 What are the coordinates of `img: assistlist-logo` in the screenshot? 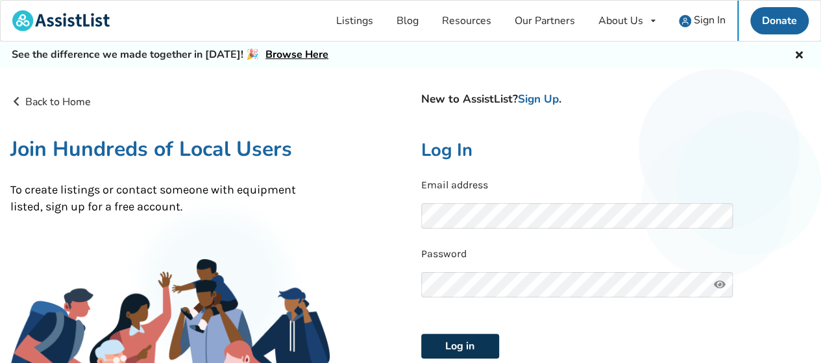 It's located at (61, 21).